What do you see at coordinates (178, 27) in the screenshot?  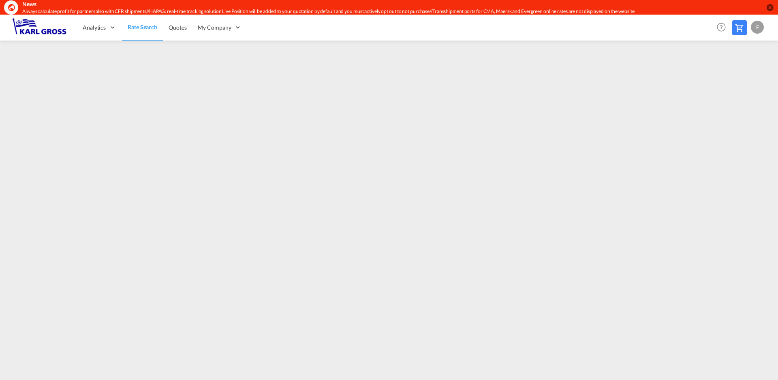 I see `span: Quotes` at bounding box center [178, 27].